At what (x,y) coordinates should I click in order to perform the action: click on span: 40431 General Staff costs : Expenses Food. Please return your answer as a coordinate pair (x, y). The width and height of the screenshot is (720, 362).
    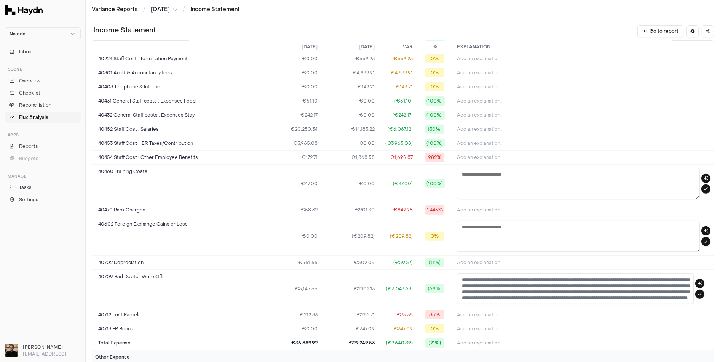
    Looking at the image, I should click on (147, 101).